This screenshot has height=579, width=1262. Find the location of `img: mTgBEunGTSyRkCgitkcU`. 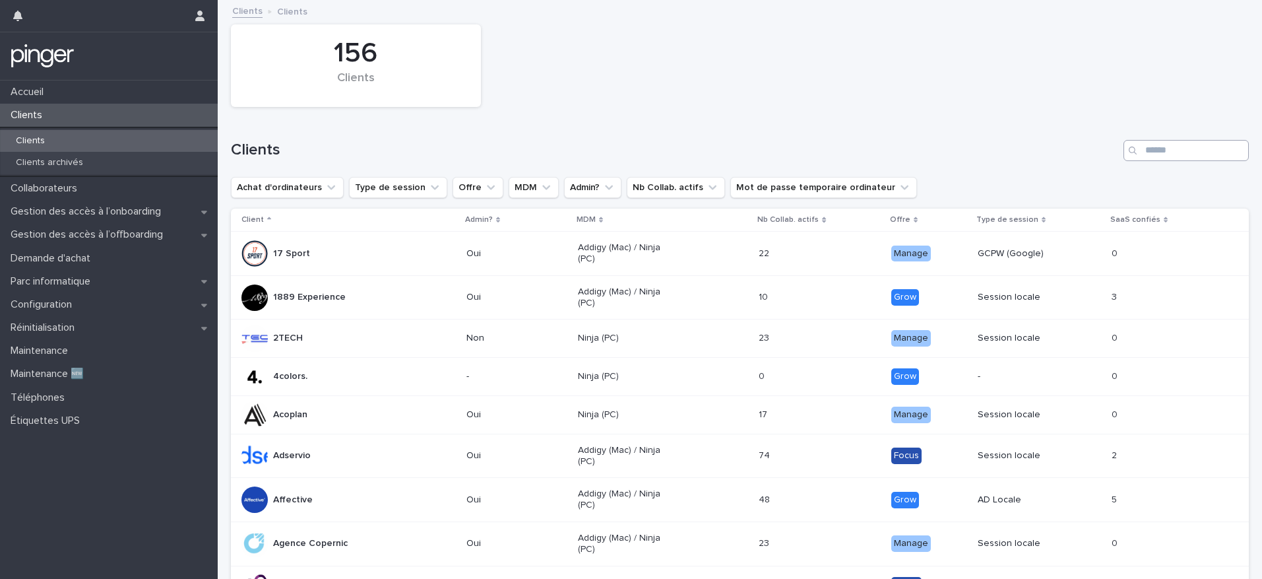

img: mTgBEunGTSyRkCgitkcU is located at coordinates (42, 56).